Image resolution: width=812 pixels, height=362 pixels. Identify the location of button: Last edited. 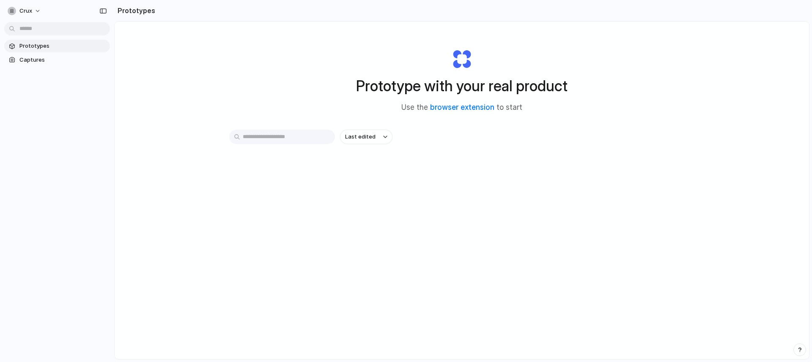
(366, 137).